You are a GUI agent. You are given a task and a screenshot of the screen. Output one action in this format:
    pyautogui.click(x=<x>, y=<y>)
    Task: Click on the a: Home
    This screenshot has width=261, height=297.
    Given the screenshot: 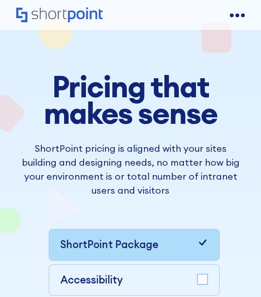 What is the action you would take?
    pyautogui.click(x=60, y=15)
    